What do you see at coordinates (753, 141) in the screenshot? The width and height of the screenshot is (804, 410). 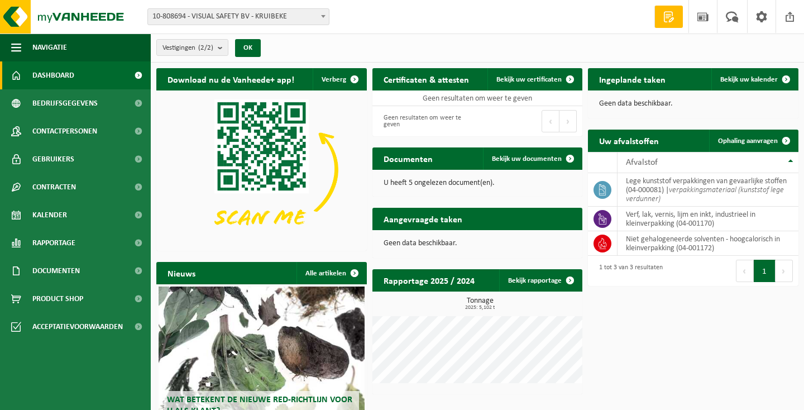 I see `a: Ophaling aanvragen` at bounding box center [753, 141].